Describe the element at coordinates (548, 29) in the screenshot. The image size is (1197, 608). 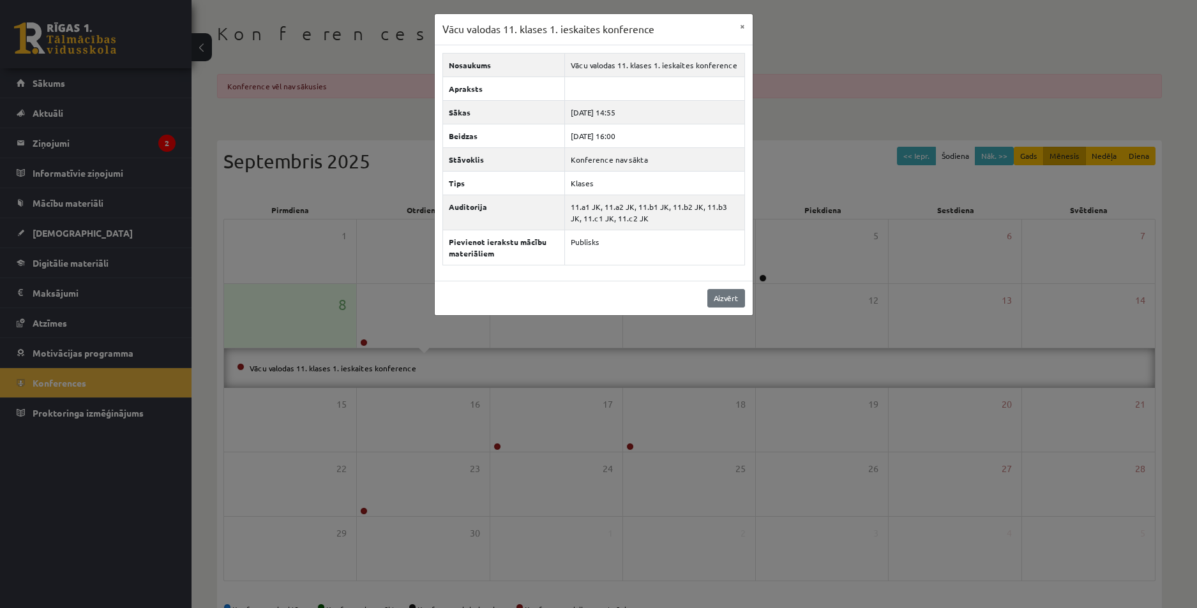
I see `h3: Vācu valodas 11. klases 1. ieskaites konference` at that location.